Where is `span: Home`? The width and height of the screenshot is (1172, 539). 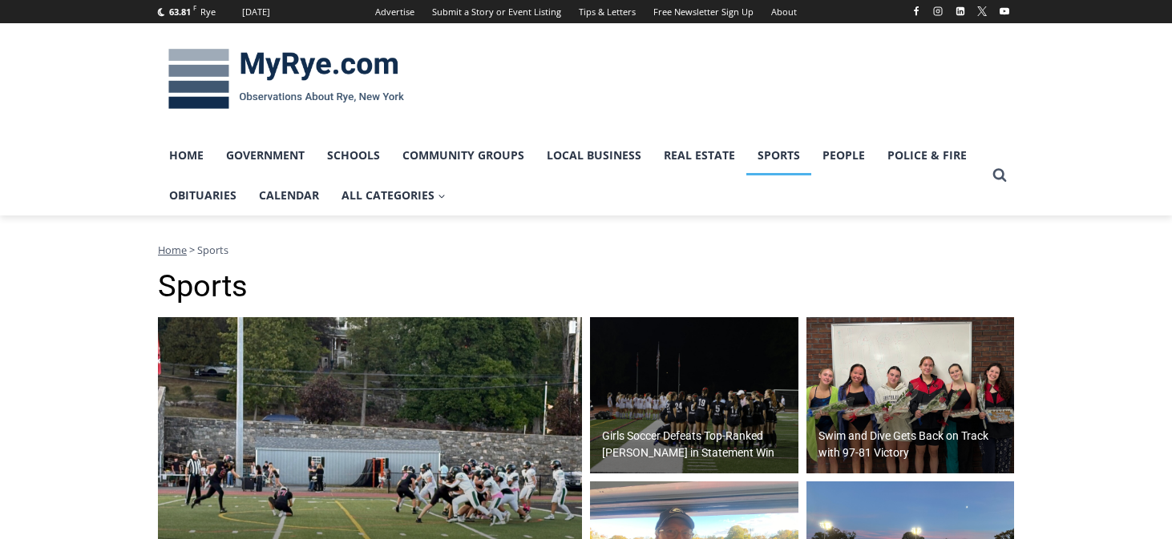 span: Home is located at coordinates (172, 250).